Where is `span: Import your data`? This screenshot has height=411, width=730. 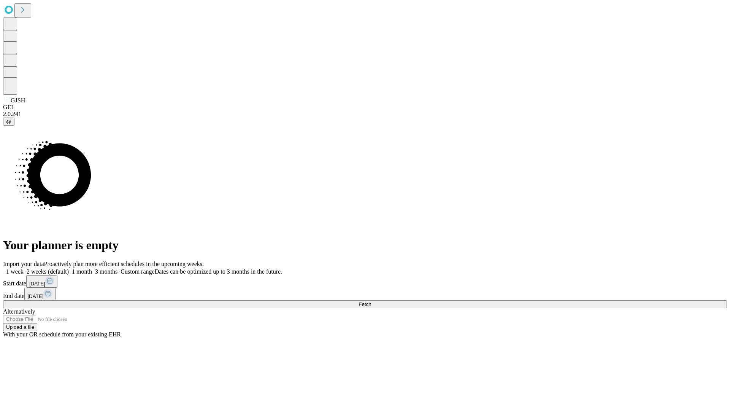
span: Import your data is located at coordinates (24, 264).